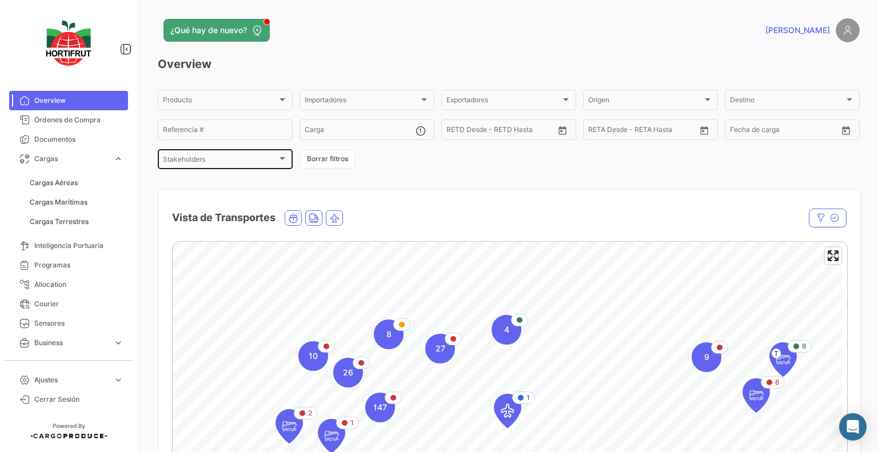 This screenshot has height=452, width=878. What do you see at coordinates (507, 330) in the screenshot?
I see `span: 4` at bounding box center [507, 330].